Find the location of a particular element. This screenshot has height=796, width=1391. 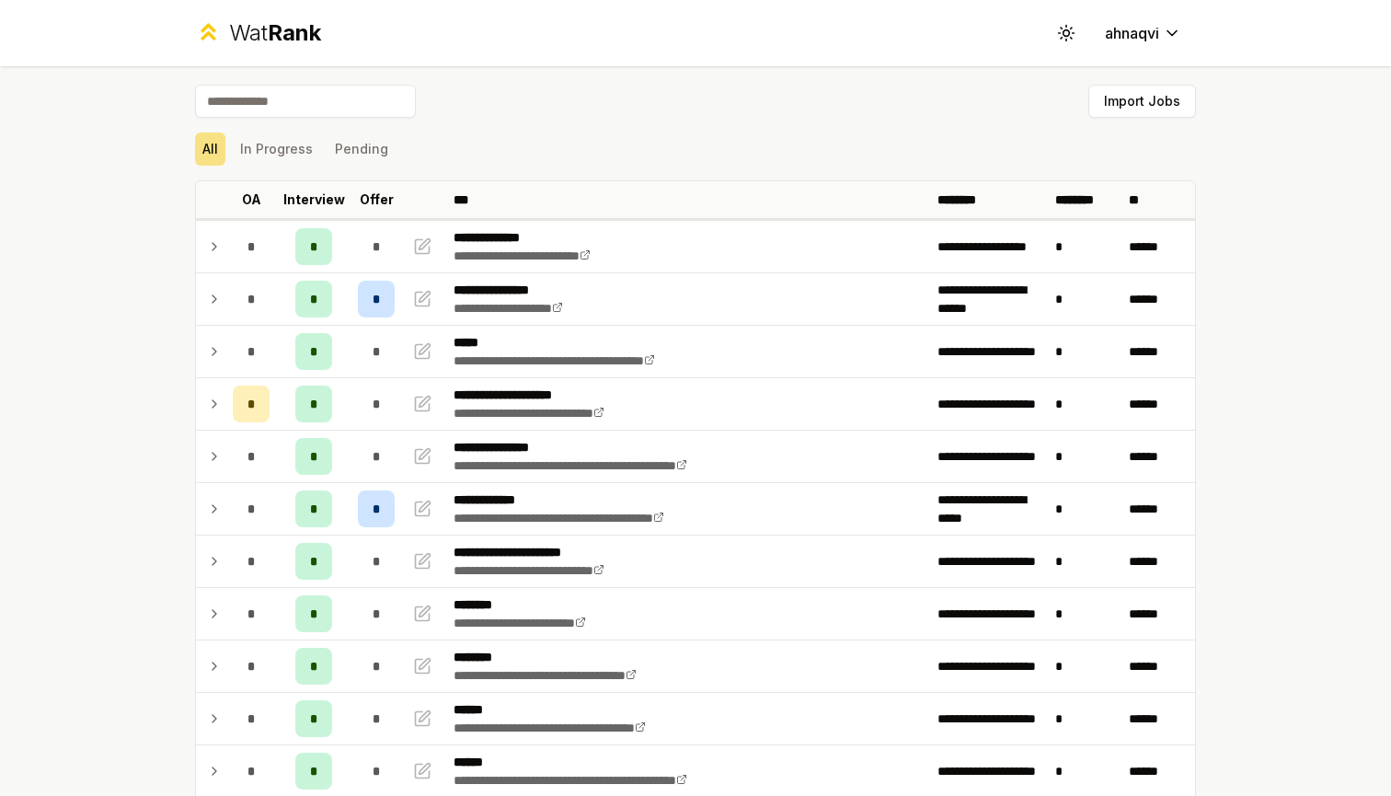

div: Wat is located at coordinates (275, 33).